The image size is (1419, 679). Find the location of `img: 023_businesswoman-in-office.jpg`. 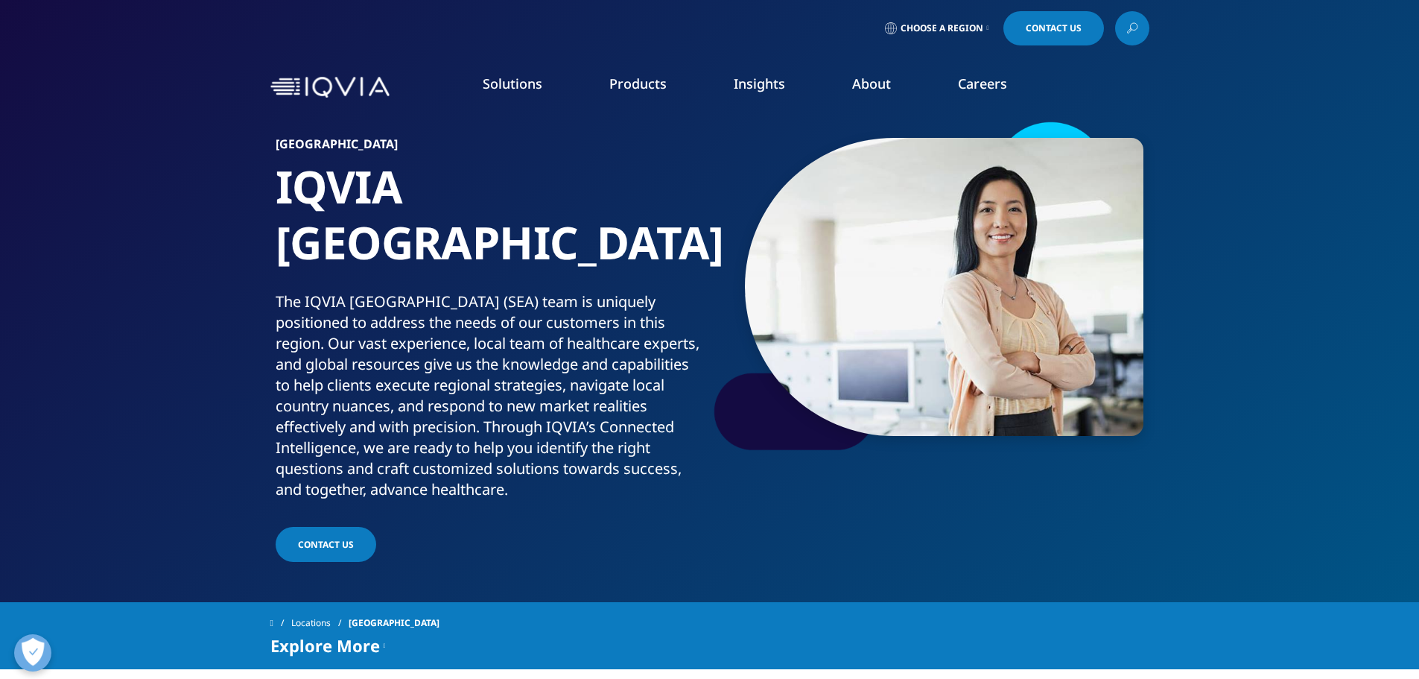

img: 023_businesswoman-in-office.jpg is located at coordinates (944, 287).